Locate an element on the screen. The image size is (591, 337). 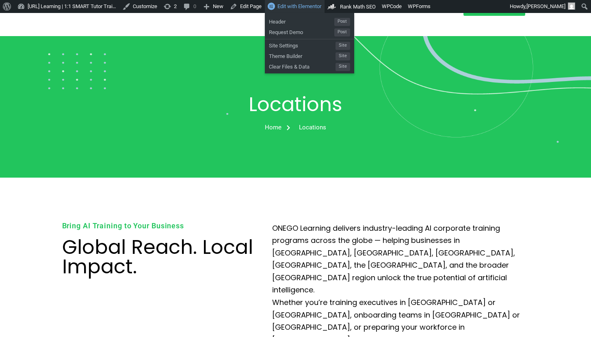
a: HeaderPost is located at coordinates (309, 21).